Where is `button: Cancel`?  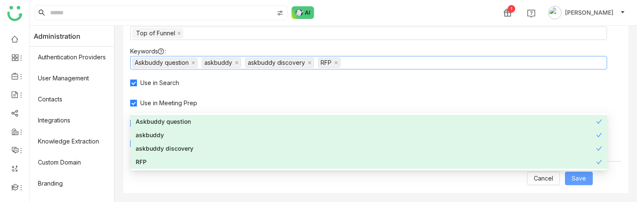 button: Cancel is located at coordinates (544, 179).